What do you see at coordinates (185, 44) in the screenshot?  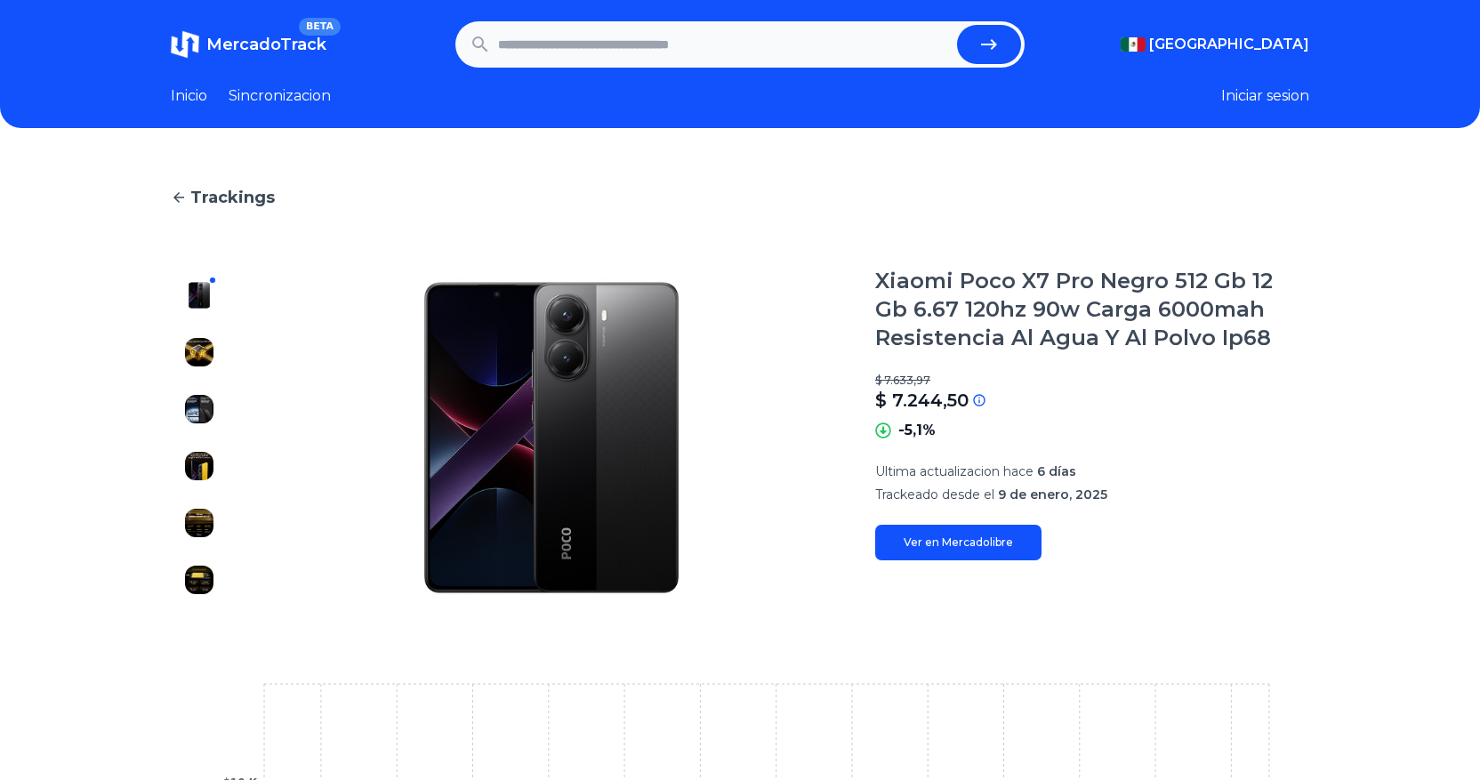 I see `img: MercadoTrack` at bounding box center [185, 44].